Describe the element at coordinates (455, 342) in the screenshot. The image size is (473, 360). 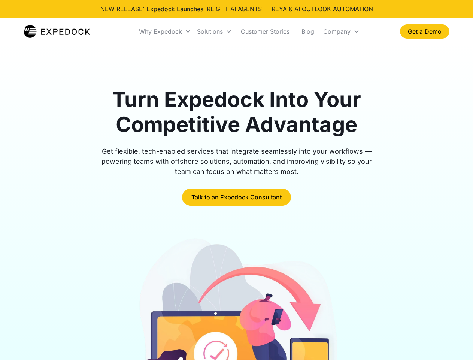
I see `div: Chat Widget` at that location.